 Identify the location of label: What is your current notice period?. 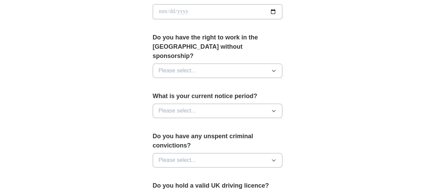
(218, 96).